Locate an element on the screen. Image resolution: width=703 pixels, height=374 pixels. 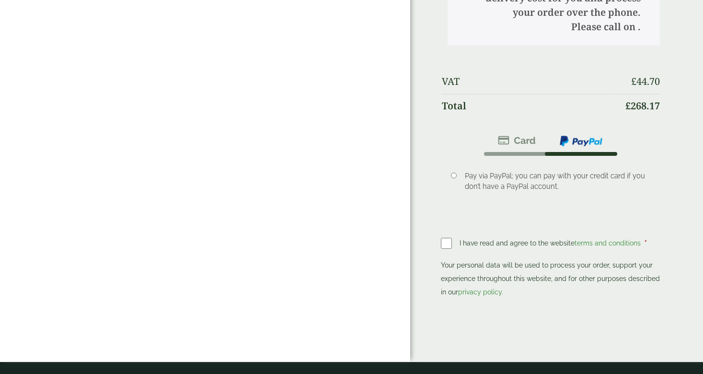
th: VAT is located at coordinates (527, 81).